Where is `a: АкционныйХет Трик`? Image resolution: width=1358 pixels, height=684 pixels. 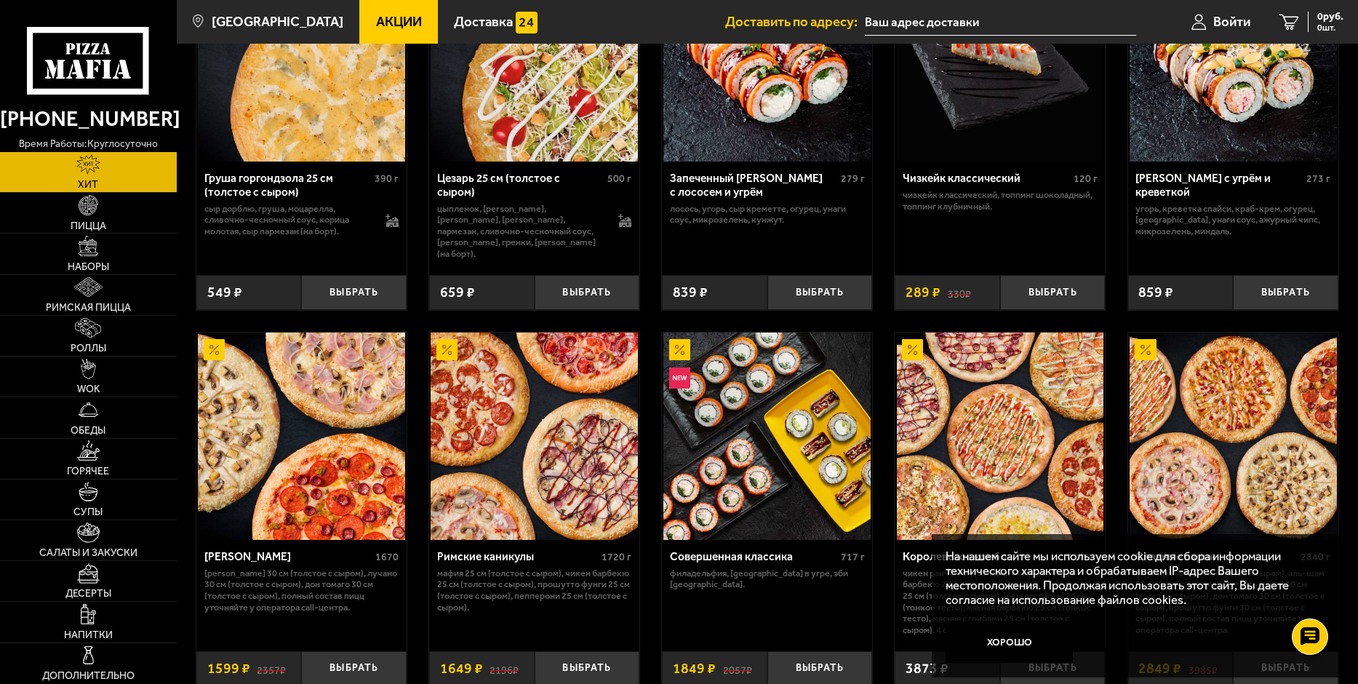
a: АкционныйХет Трик is located at coordinates (301, 436).